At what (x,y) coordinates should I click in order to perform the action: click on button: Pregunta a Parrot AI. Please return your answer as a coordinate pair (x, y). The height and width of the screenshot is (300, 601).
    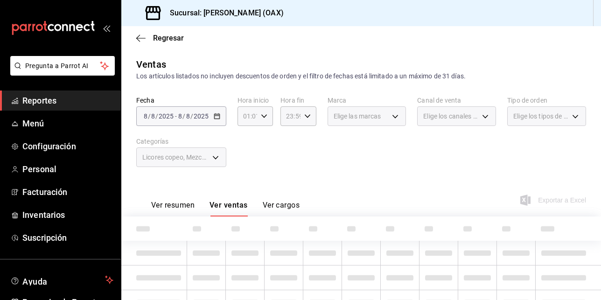
    Looking at the image, I should click on (62, 66).